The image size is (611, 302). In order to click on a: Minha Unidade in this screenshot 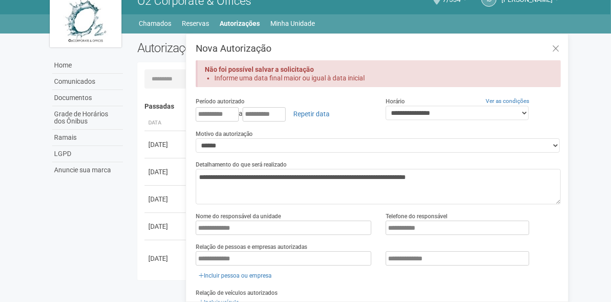, I will do `click(293, 23)`.